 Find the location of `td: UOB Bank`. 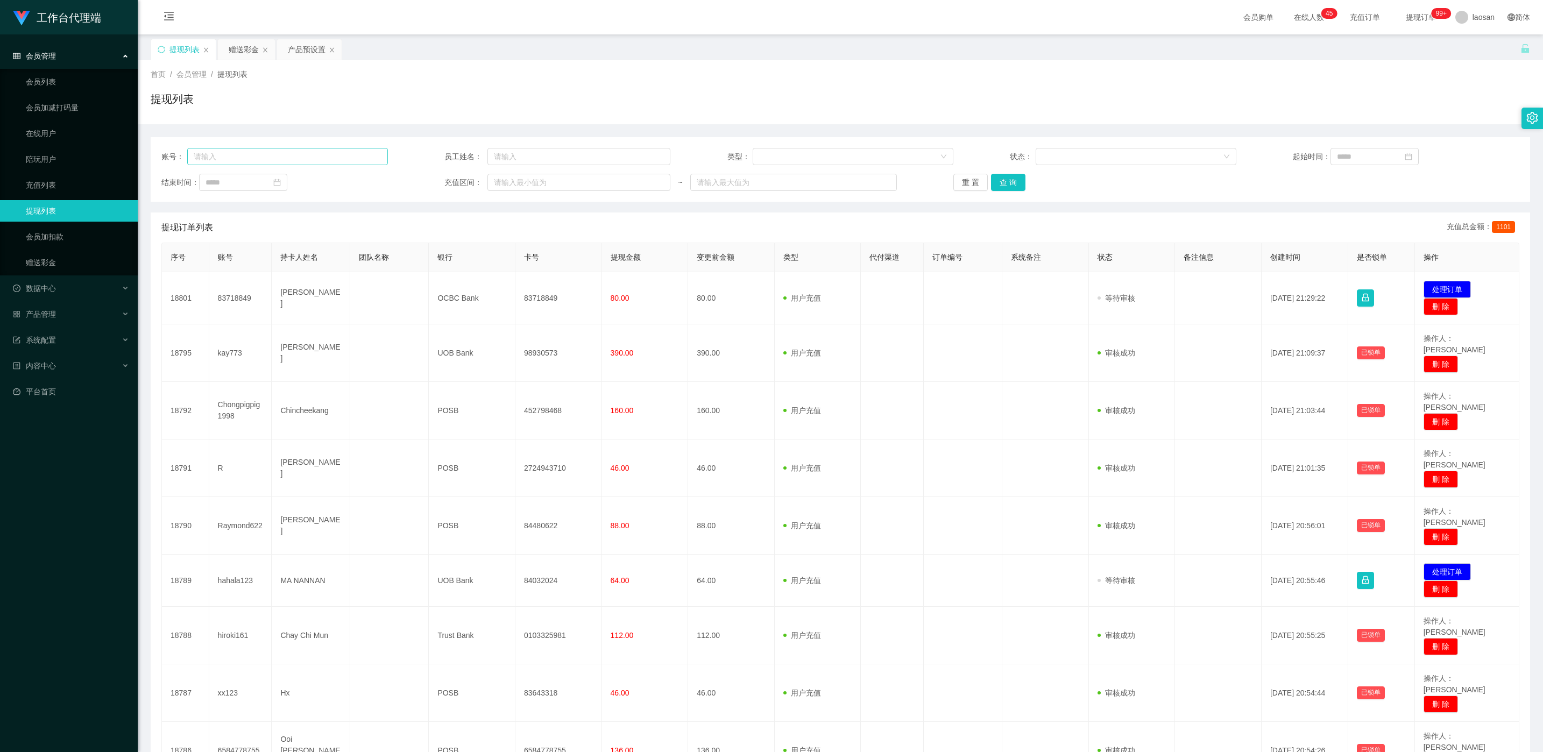

td: UOB Bank is located at coordinates (472, 353).